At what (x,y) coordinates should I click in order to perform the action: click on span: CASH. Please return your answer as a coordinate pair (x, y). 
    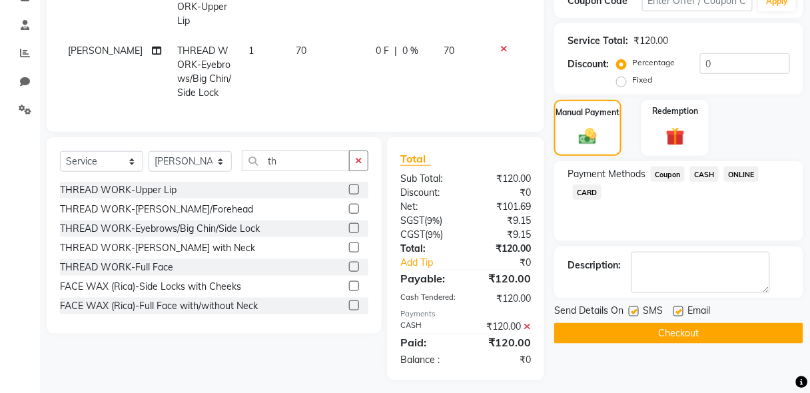
    Looking at the image, I should click on (704, 174).